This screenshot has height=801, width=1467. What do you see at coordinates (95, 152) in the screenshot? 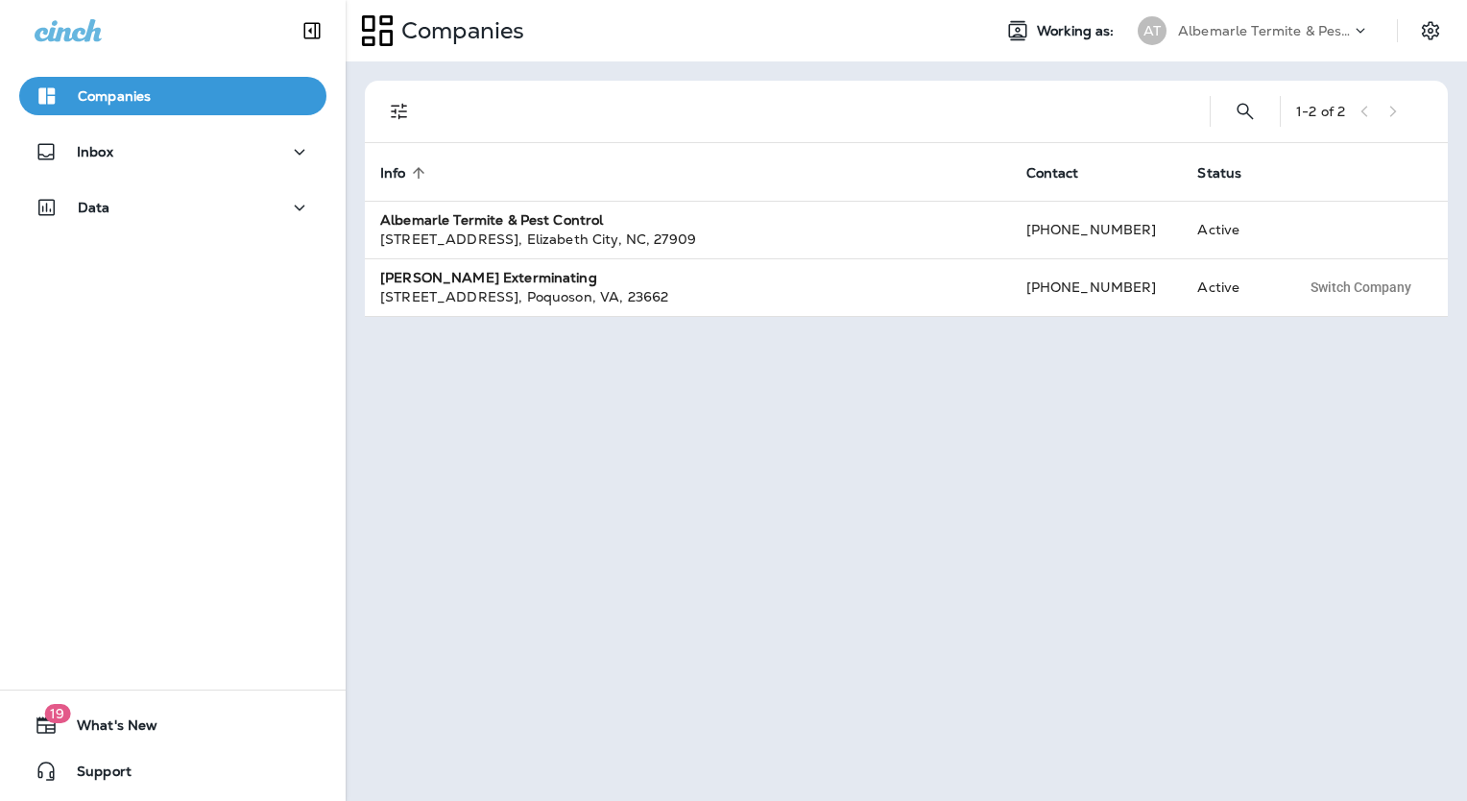
I see `p: Inbox` at bounding box center [95, 152].